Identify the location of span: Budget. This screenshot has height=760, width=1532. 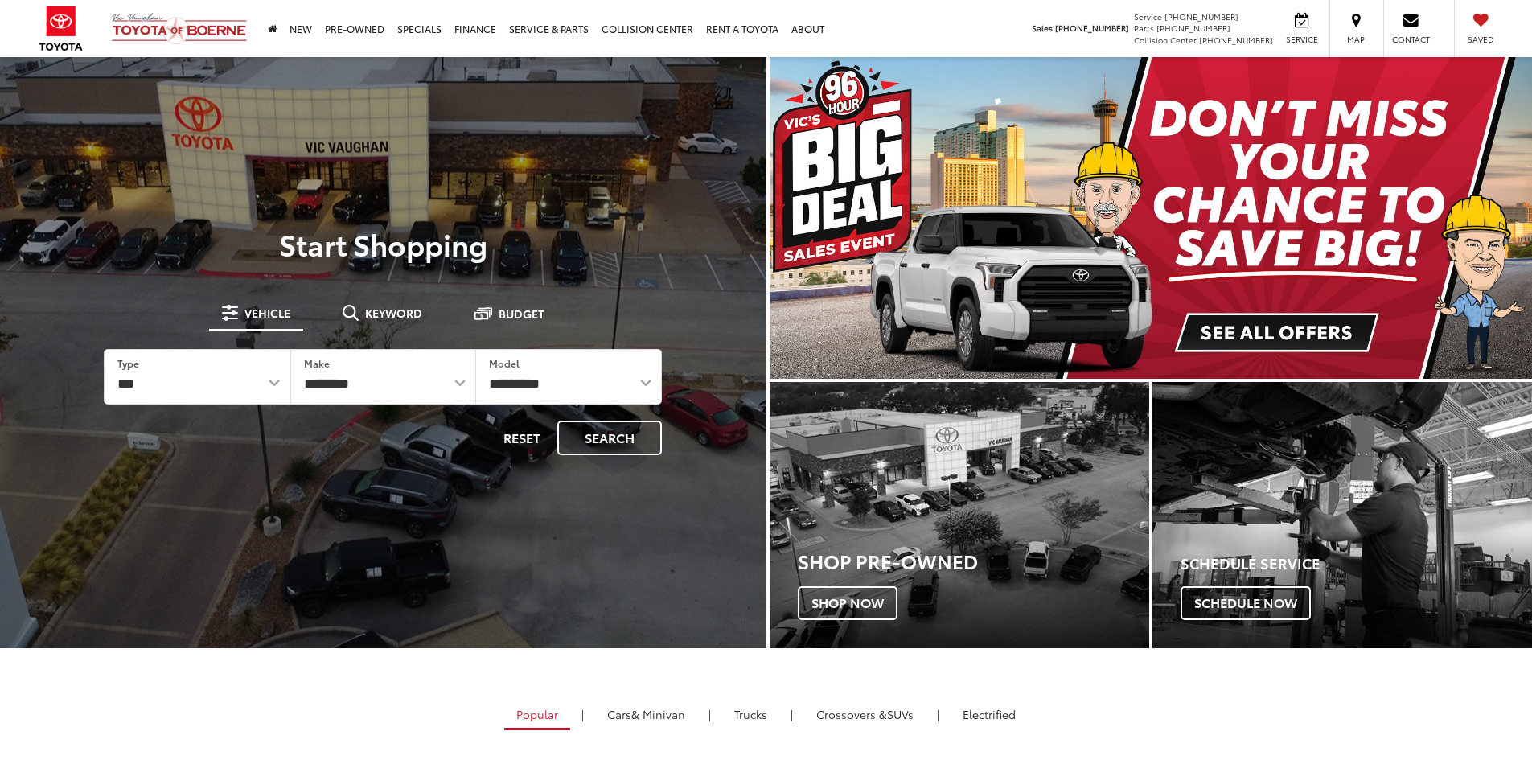
(521, 314).